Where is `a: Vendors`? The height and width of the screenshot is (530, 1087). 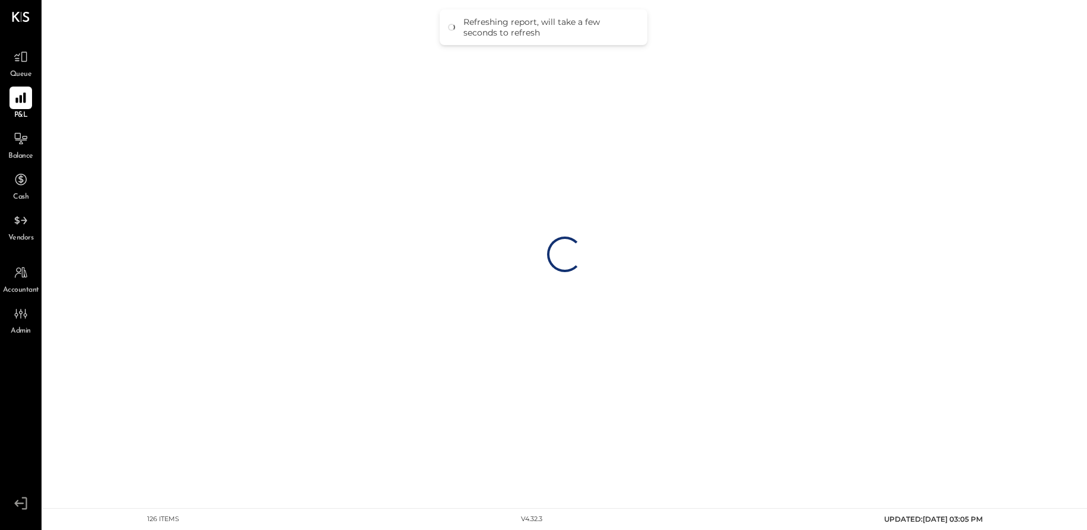 a: Vendors is located at coordinates (21, 227).